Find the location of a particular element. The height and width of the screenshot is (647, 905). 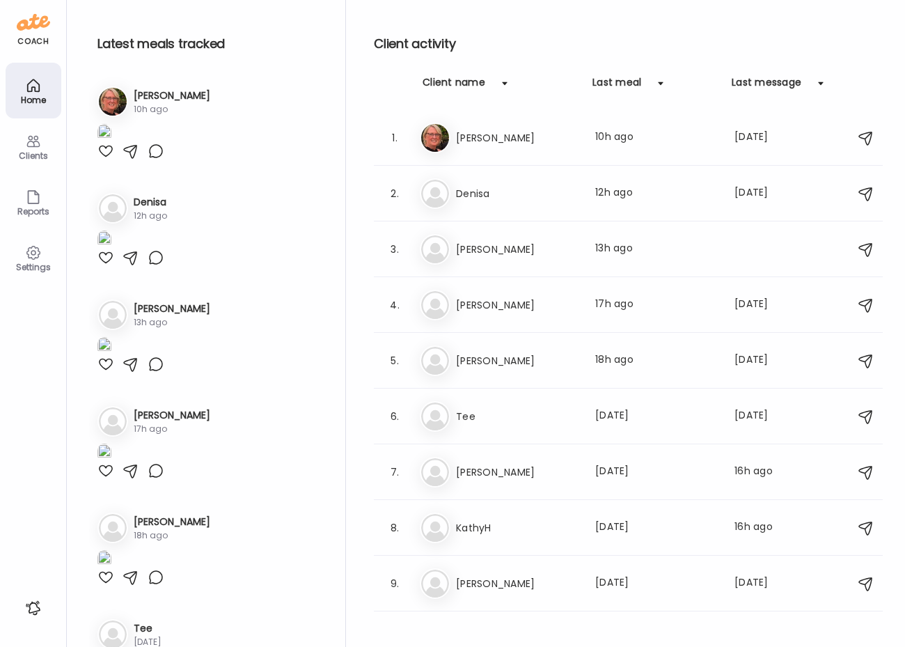

div: Settings is located at coordinates (33, 267).